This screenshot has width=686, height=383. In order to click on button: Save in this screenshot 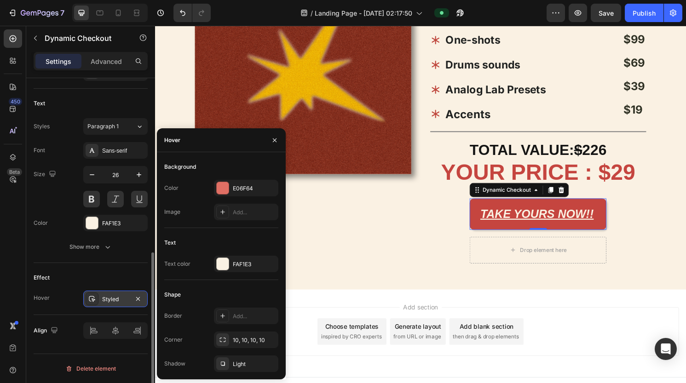, I will do `click(606, 13)`.